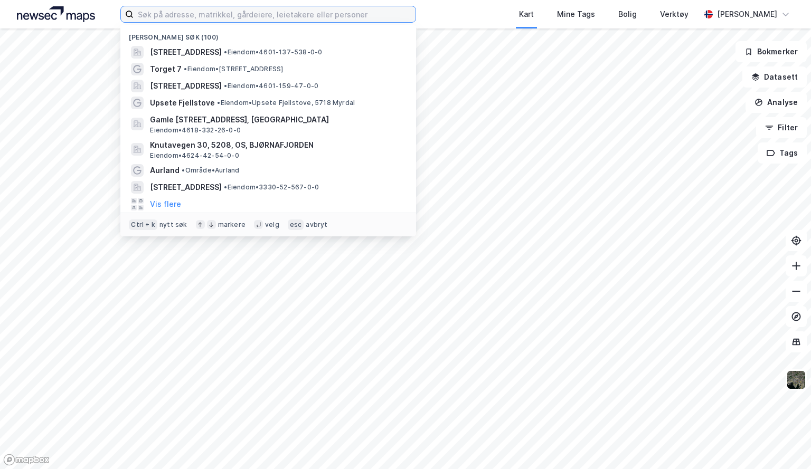 This screenshot has width=811, height=469. What do you see at coordinates (195, 130) in the screenshot?
I see `span: Eiendom • 4618-332-26-0-0` at bounding box center [195, 130].